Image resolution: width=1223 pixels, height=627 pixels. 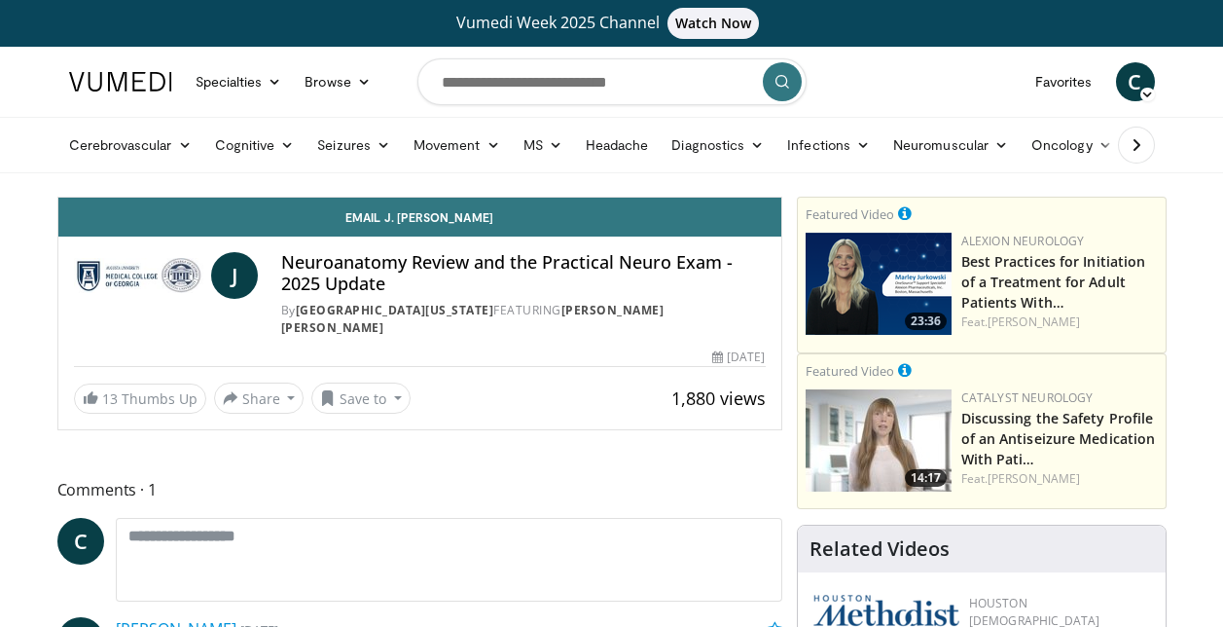 I want to click on a: Cognitive, so click(x=255, y=145).